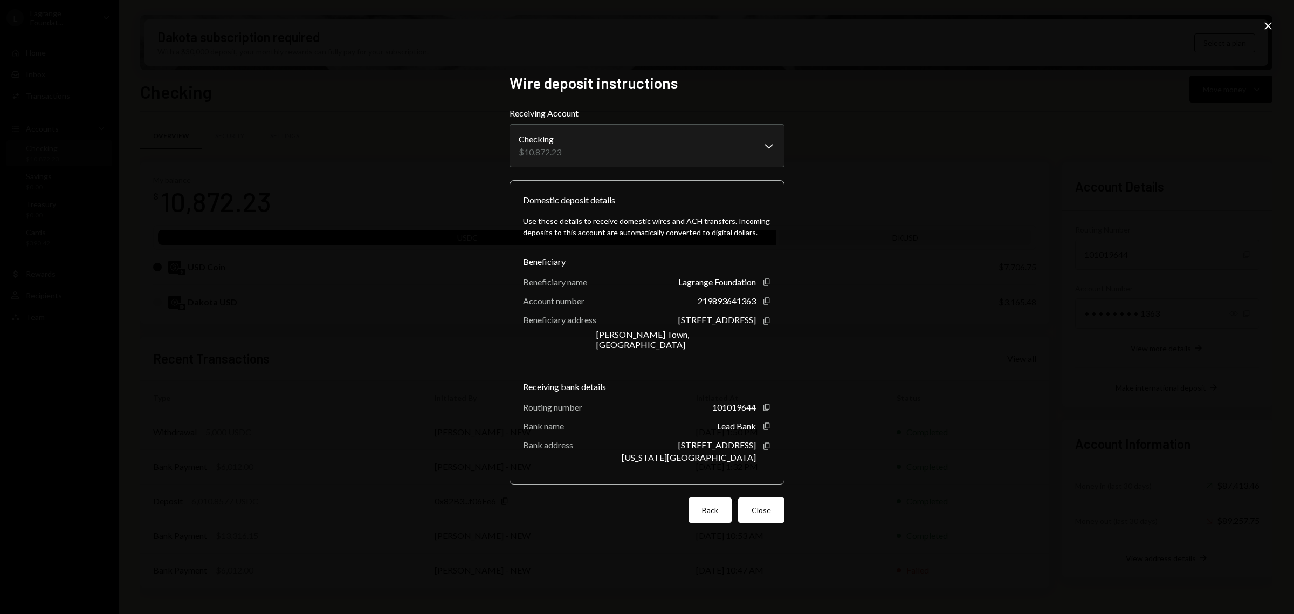 This screenshot has width=1294, height=614. I want to click on button: Back, so click(710, 509).